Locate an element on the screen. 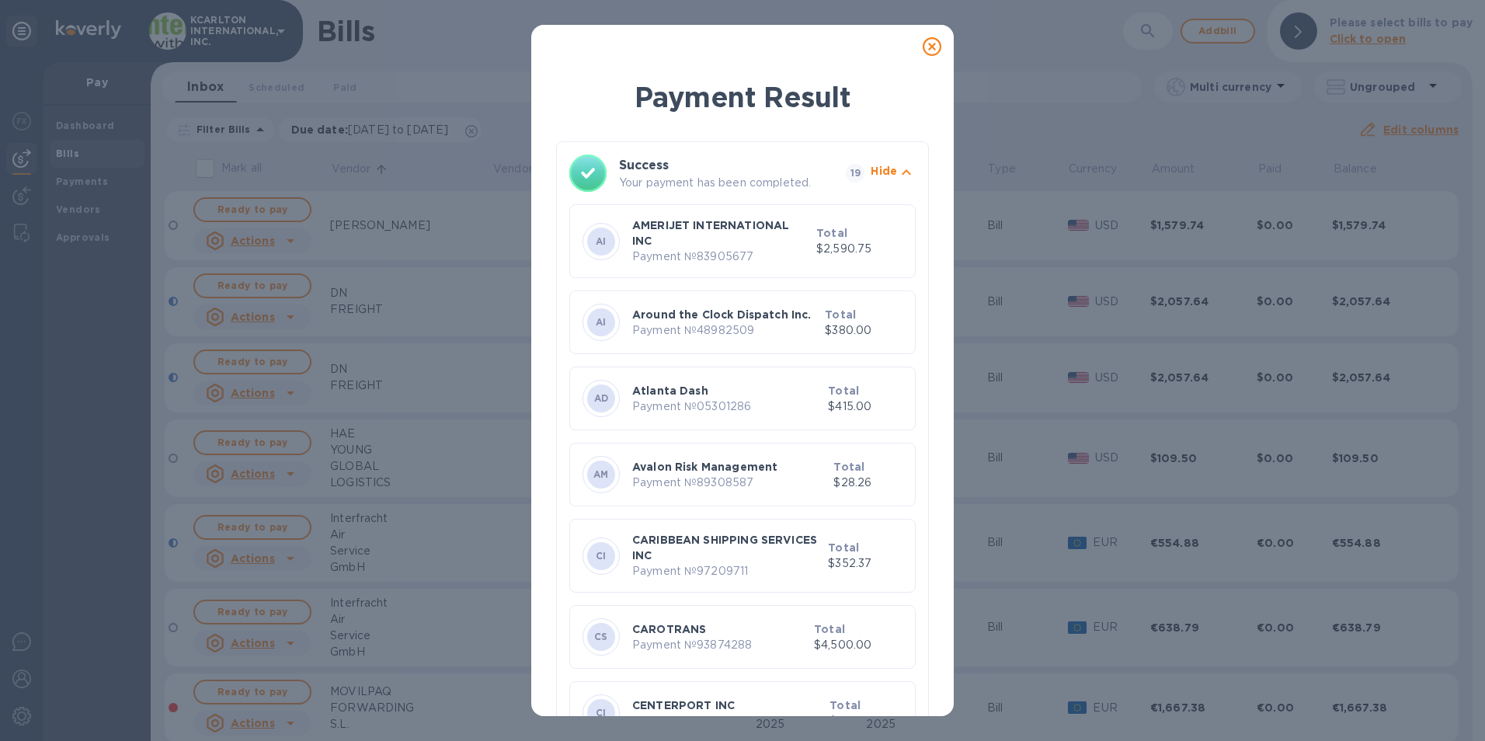  p: Your payment has been completed. is located at coordinates (730, 183).